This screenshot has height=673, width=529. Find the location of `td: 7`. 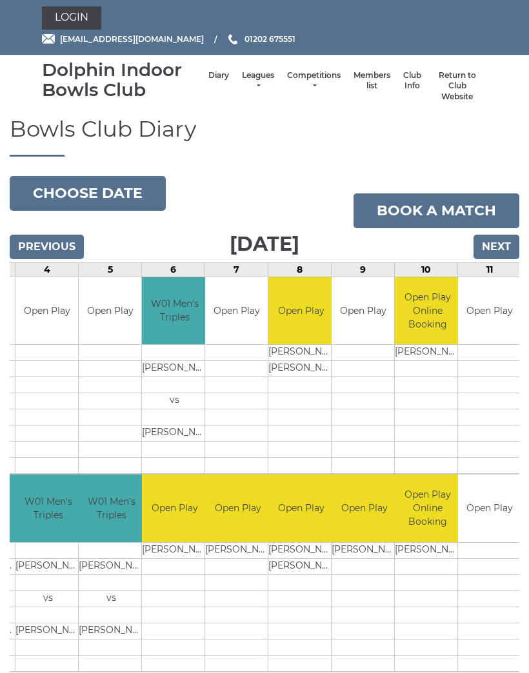

td: 7 is located at coordinates (237, 270).